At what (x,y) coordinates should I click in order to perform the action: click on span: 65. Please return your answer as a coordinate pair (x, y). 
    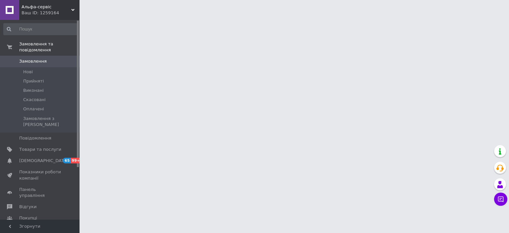
    Looking at the image, I should click on (67, 160).